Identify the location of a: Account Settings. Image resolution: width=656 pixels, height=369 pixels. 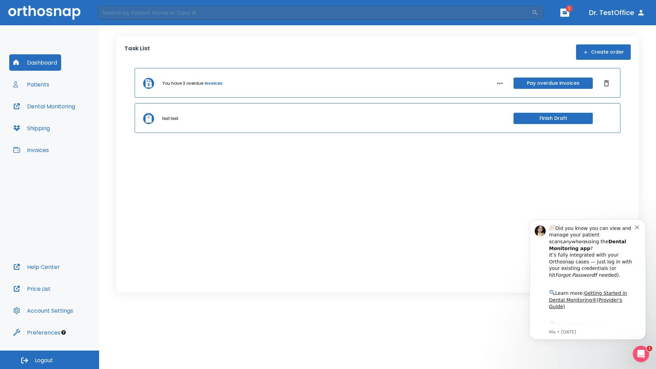
(43, 311).